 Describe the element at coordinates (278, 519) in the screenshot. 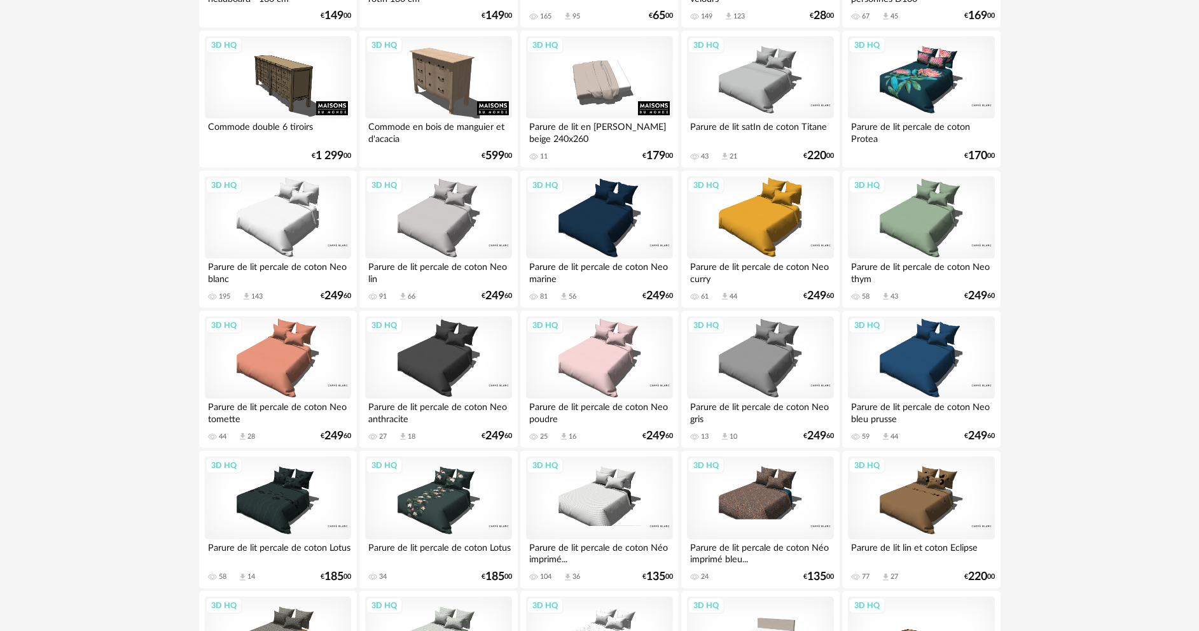

I see `a: 3D HQ Parure de lit percale de coton Lotus 58 Download icon 14 €18500` at that location.